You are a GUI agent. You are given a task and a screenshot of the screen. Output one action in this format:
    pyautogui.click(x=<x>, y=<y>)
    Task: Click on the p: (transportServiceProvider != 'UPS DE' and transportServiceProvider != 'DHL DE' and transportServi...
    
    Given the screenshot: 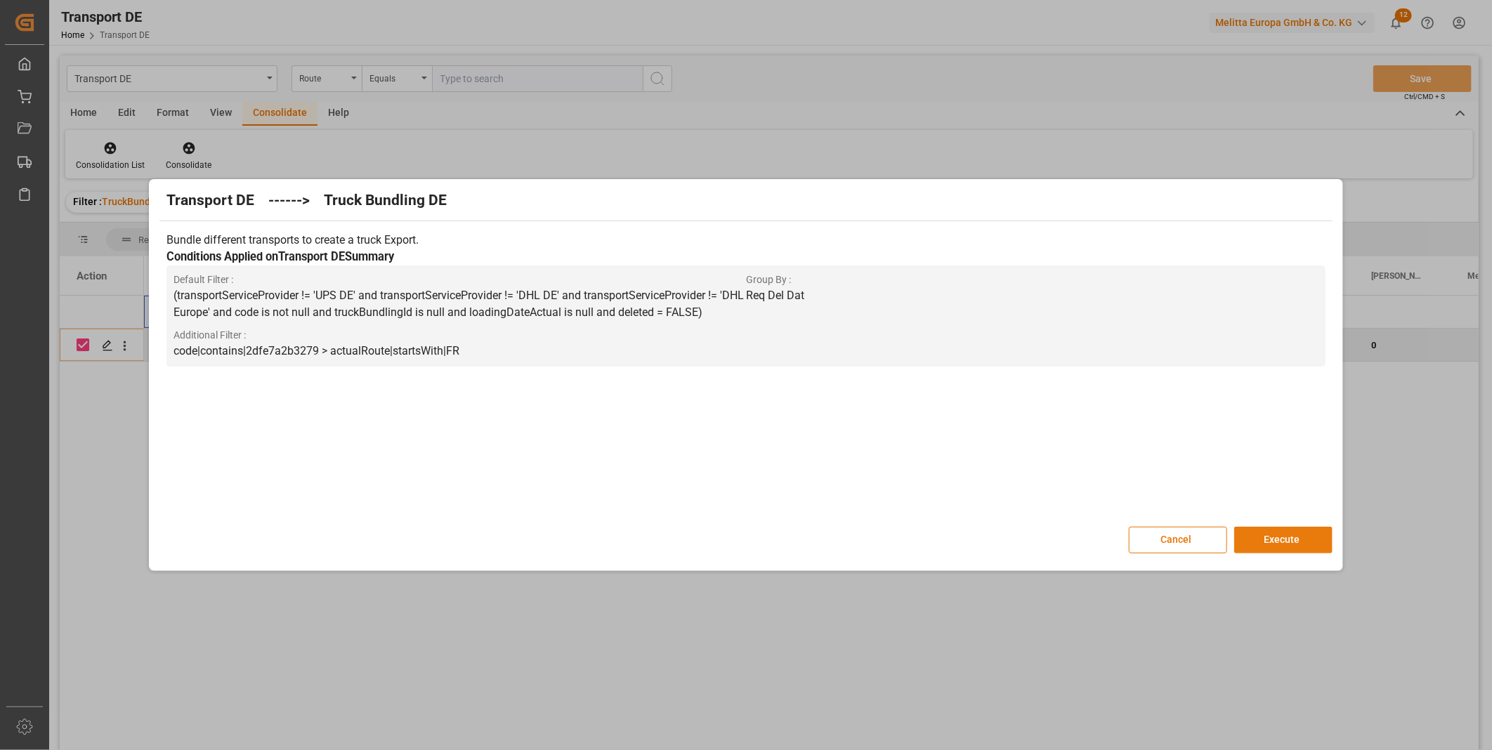 What is the action you would take?
    pyautogui.click(x=460, y=304)
    